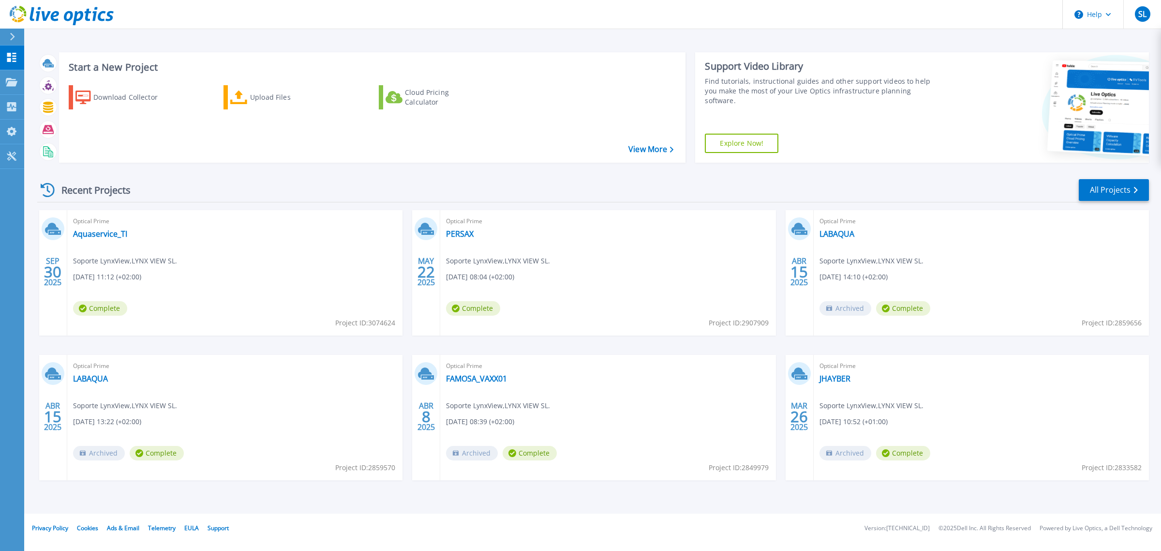 The height and width of the screenshot is (551, 1161). Describe the element at coordinates (985, 528) in the screenshot. I see `li: © 2025 Dell Inc. All Rights Reserved` at that location.